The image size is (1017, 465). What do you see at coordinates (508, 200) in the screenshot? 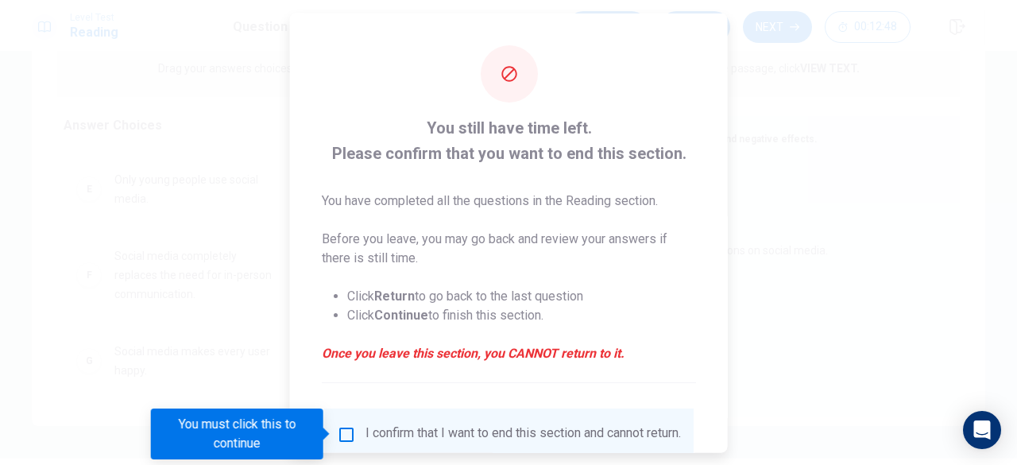
I see `p: You have completed all the questions in the Reading section.` at bounding box center [508, 200].